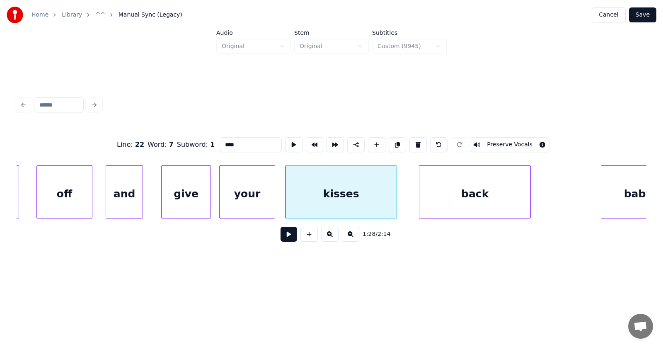 The height and width of the screenshot is (347, 663). What do you see at coordinates (369, 234) in the screenshot?
I see `span: 1:28` at bounding box center [369, 234].